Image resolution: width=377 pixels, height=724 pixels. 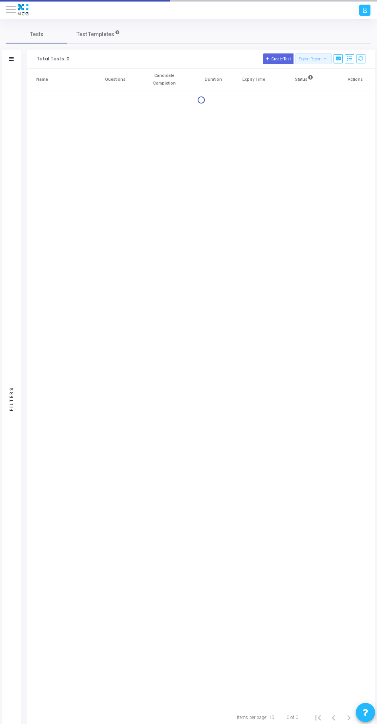 What do you see at coordinates (253, 80) in the screenshot?
I see `th: Expiry Time` at bounding box center [253, 80].